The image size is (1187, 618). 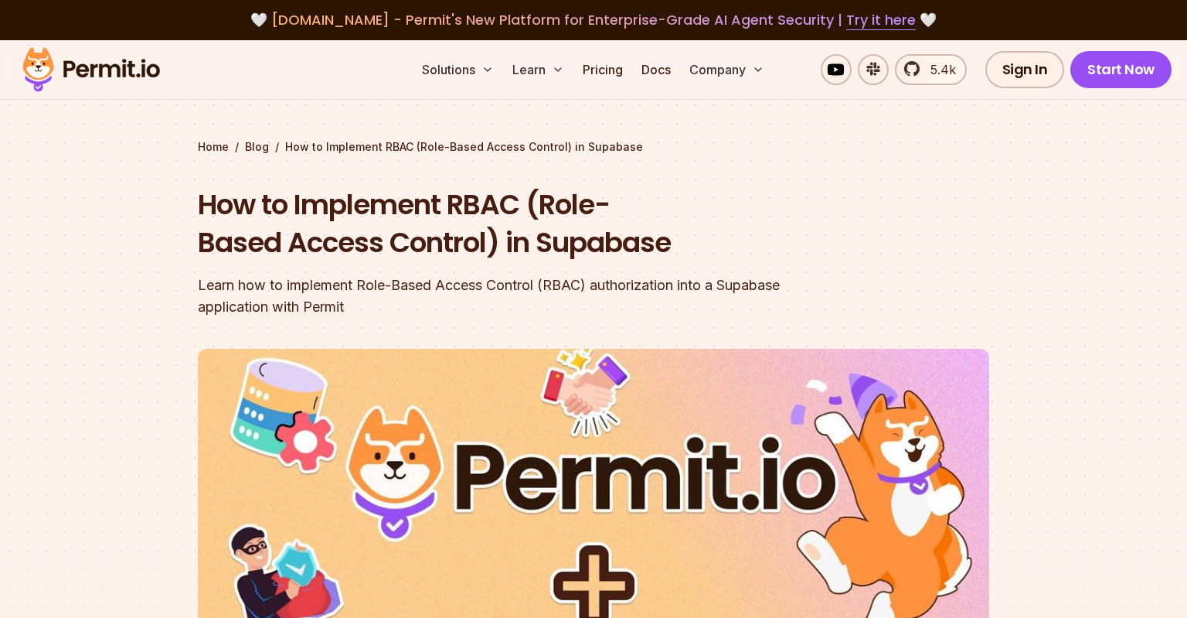 What do you see at coordinates (726, 70) in the screenshot?
I see `button: Company` at bounding box center [726, 70].